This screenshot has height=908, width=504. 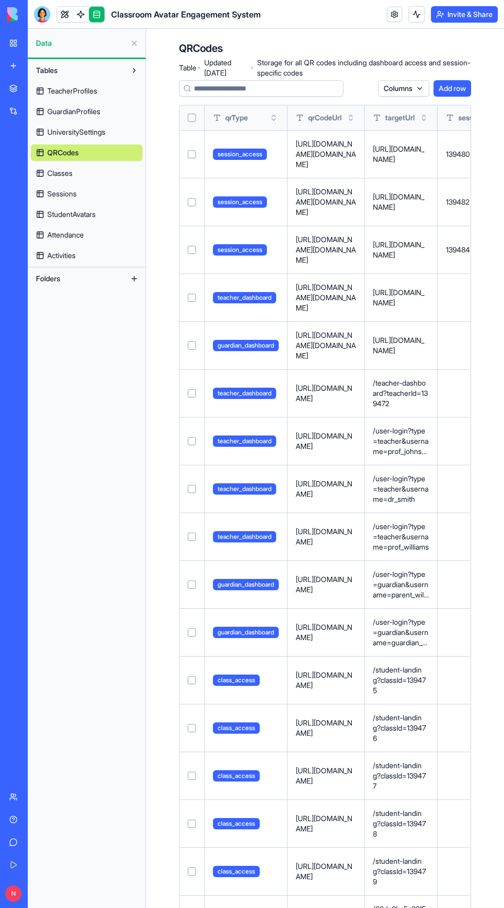 I want to click on p: /student-landing?classId=139476, so click(x=401, y=728).